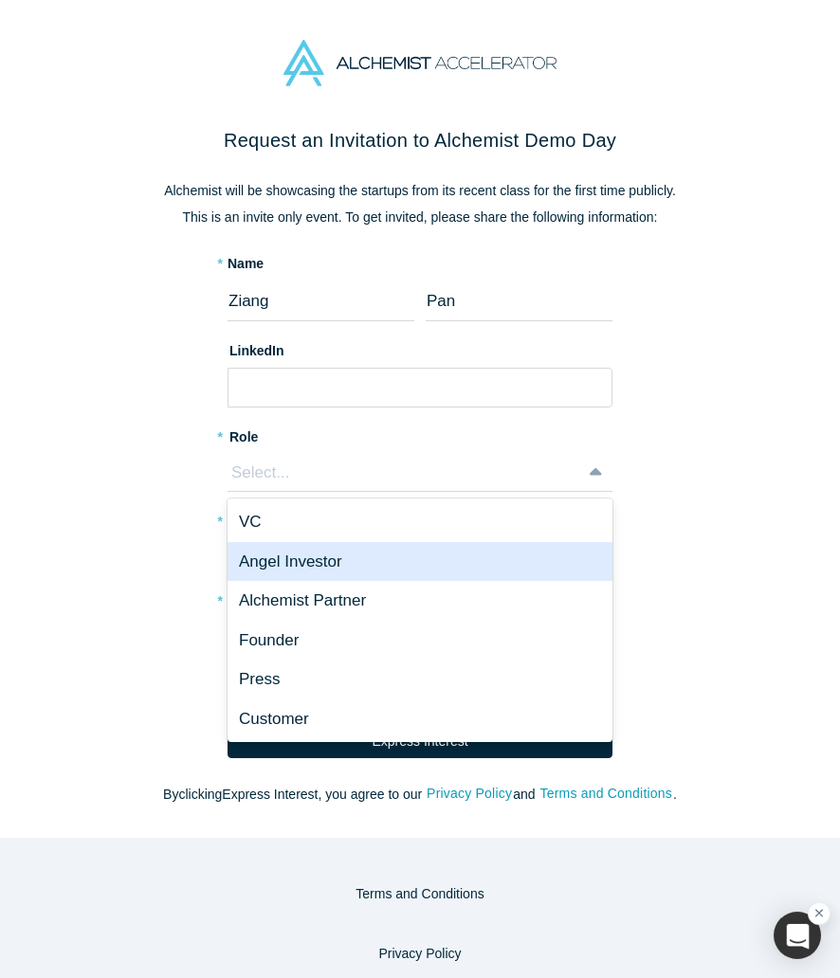 Image resolution: width=840 pixels, height=978 pixels. Describe the element at coordinates (420, 434) in the screenshot. I see `label: Role` at that location.